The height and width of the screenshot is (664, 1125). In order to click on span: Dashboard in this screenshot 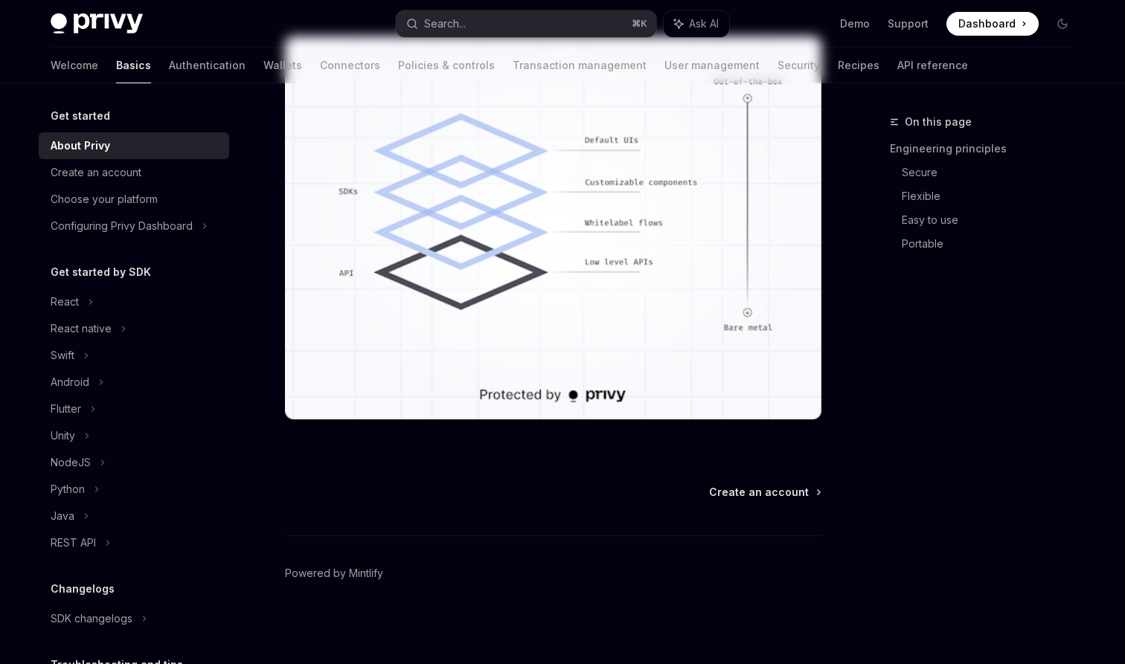, I will do `click(986, 24)`.